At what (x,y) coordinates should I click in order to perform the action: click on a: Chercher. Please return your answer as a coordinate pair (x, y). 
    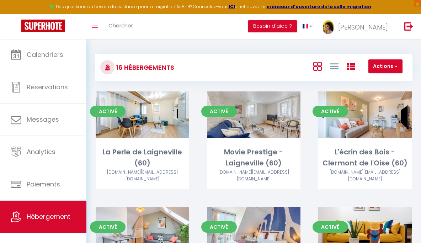
    Looking at the image, I should click on (121, 26).